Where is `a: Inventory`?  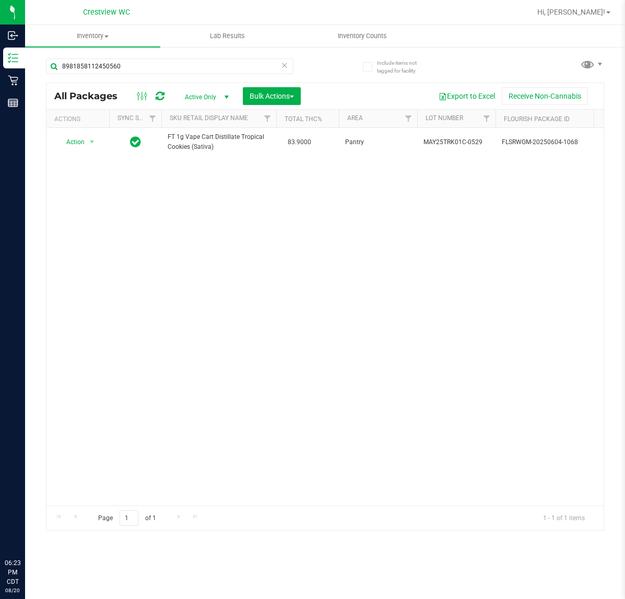
a: Inventory is located at coordinates (92, 36).